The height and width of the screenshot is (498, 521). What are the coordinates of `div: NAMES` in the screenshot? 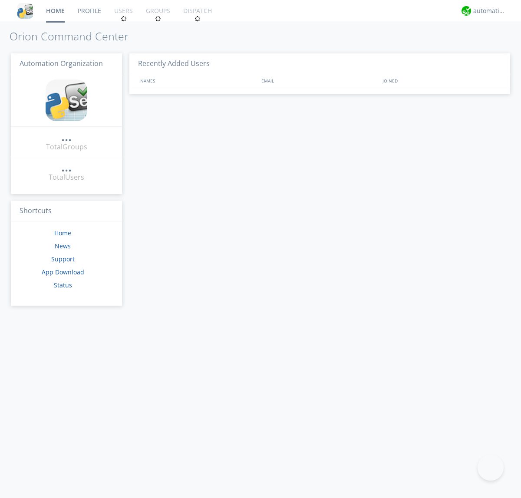 It's located at (197, 80).